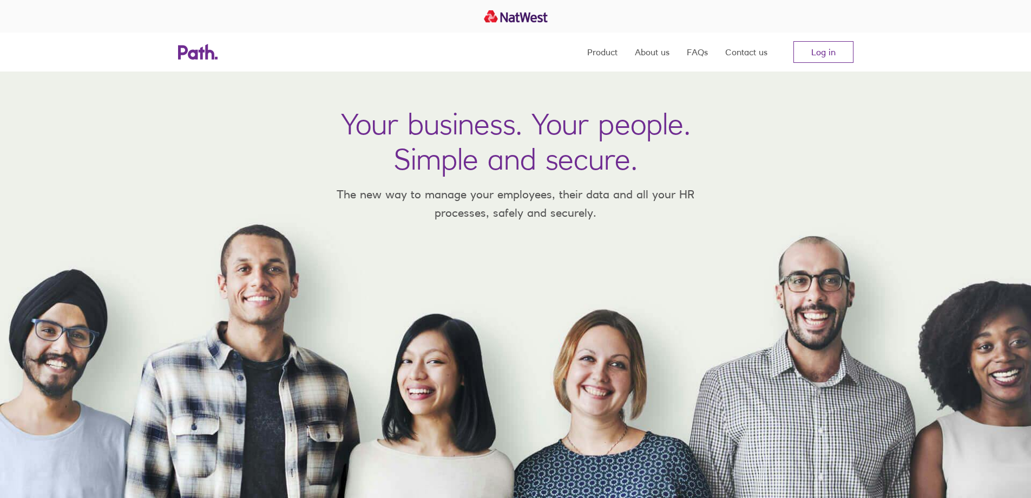  I want to click on a: About us, so click(652, 52).